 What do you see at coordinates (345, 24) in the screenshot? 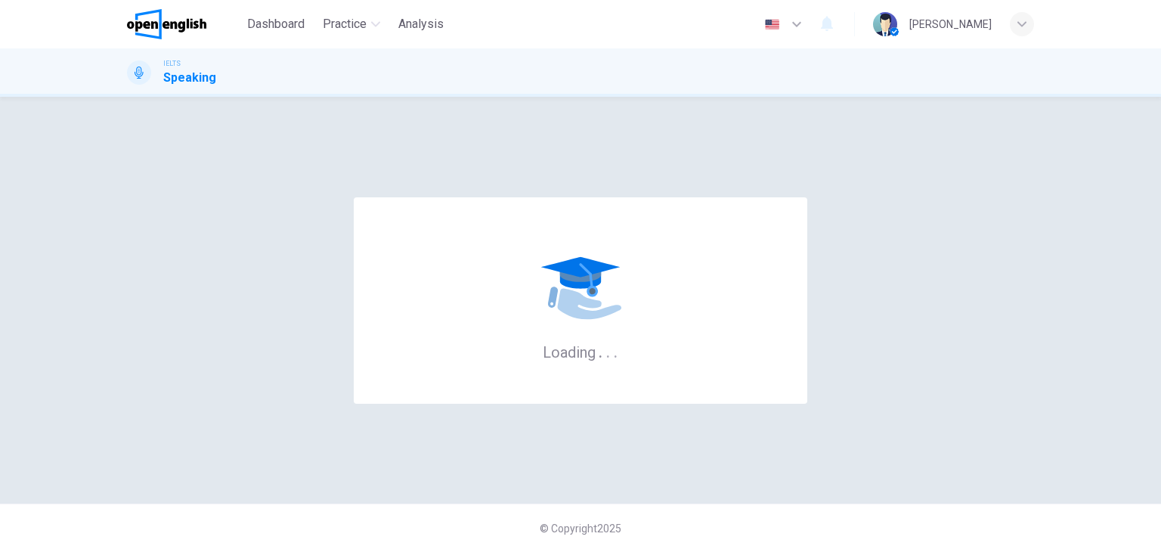
I see `span: Practice` at bounding box center [345, 24].